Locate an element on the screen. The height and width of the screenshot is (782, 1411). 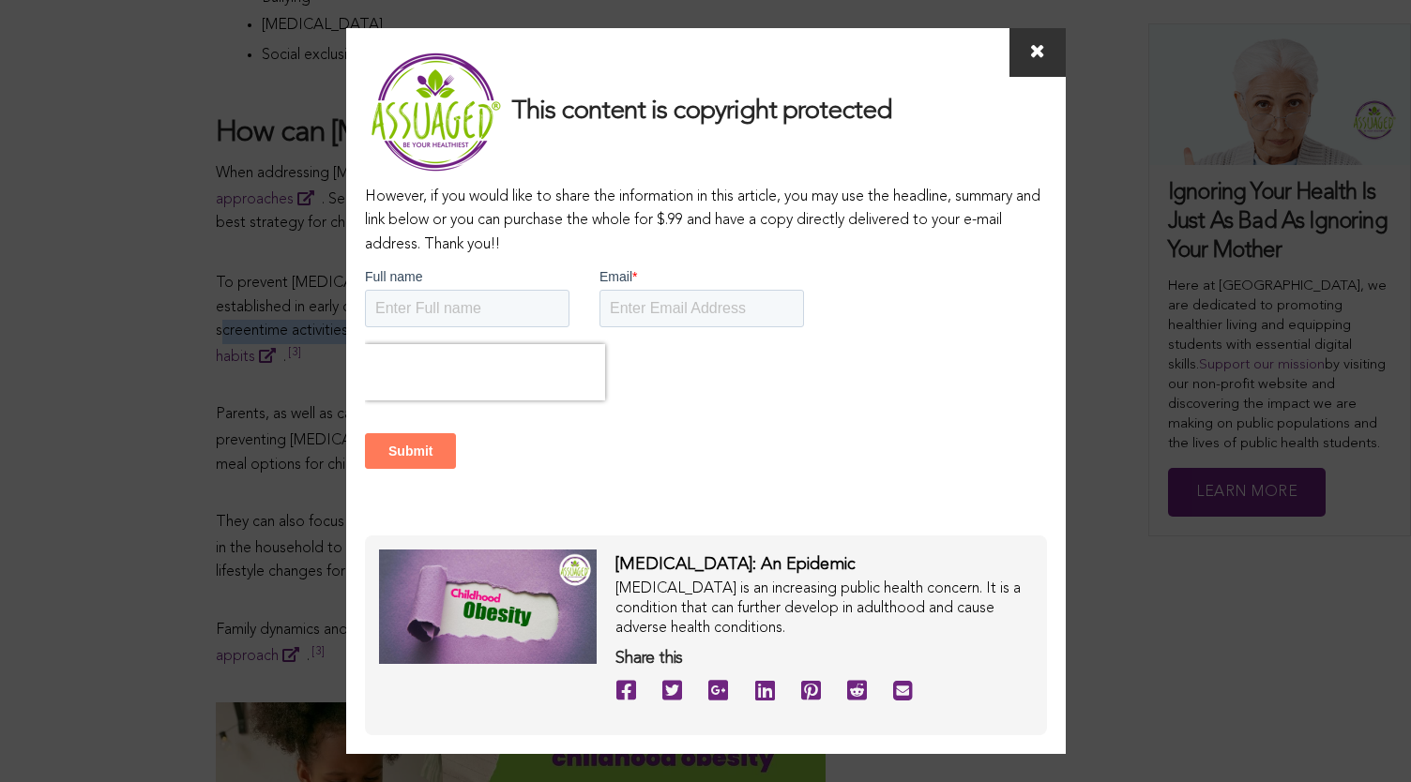
input: Enter Email Address is located at coordinates (337, 41).